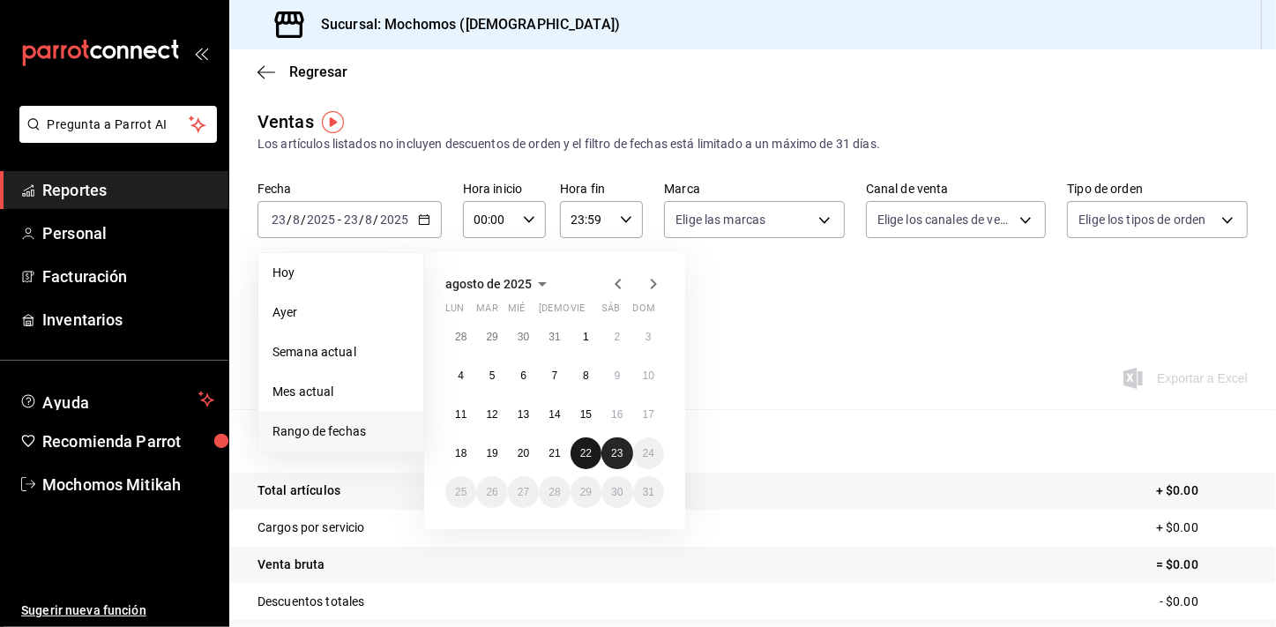  What do you see at coordinates (291, 564) in the screenshot?
I see `p: Venta bruta` at bounding box center [291, 564].